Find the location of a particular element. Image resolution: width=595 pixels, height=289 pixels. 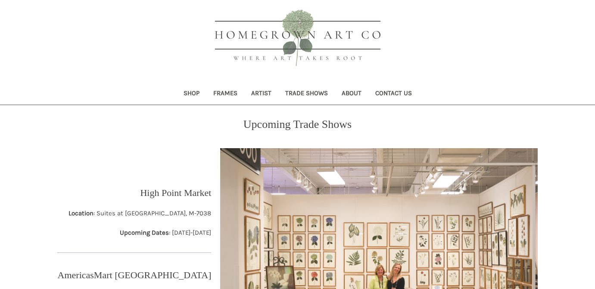

strong: Upcoming Dates is located at coordinates (144, 233).